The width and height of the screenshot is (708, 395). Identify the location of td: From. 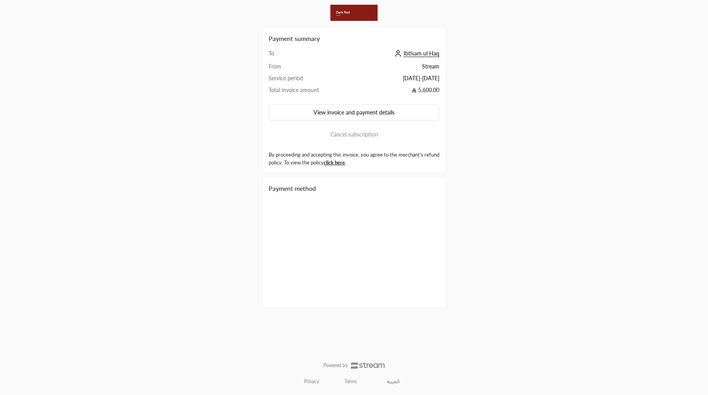
(313, 68).